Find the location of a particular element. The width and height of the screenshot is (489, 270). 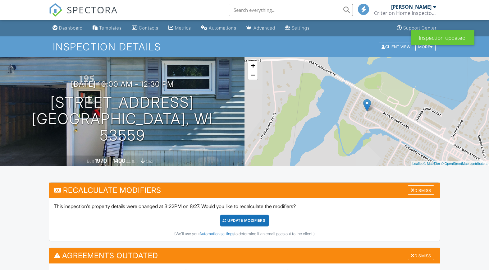

div: Metrics is located at coordinates (183, 28).